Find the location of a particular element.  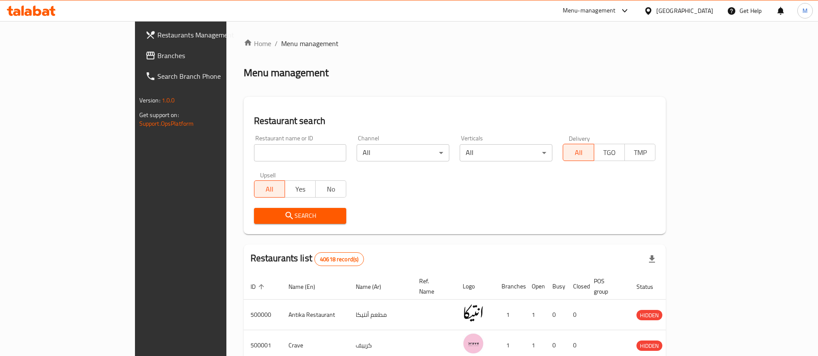

div: Menu-management is located at coordinates (589, 11).